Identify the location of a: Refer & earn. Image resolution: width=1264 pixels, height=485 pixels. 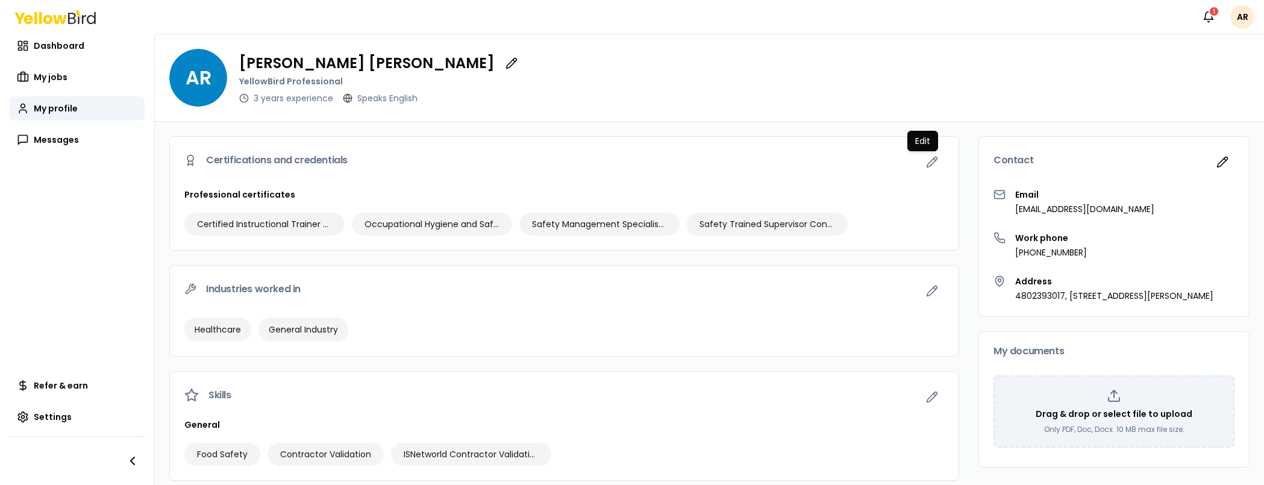
(77, 385).